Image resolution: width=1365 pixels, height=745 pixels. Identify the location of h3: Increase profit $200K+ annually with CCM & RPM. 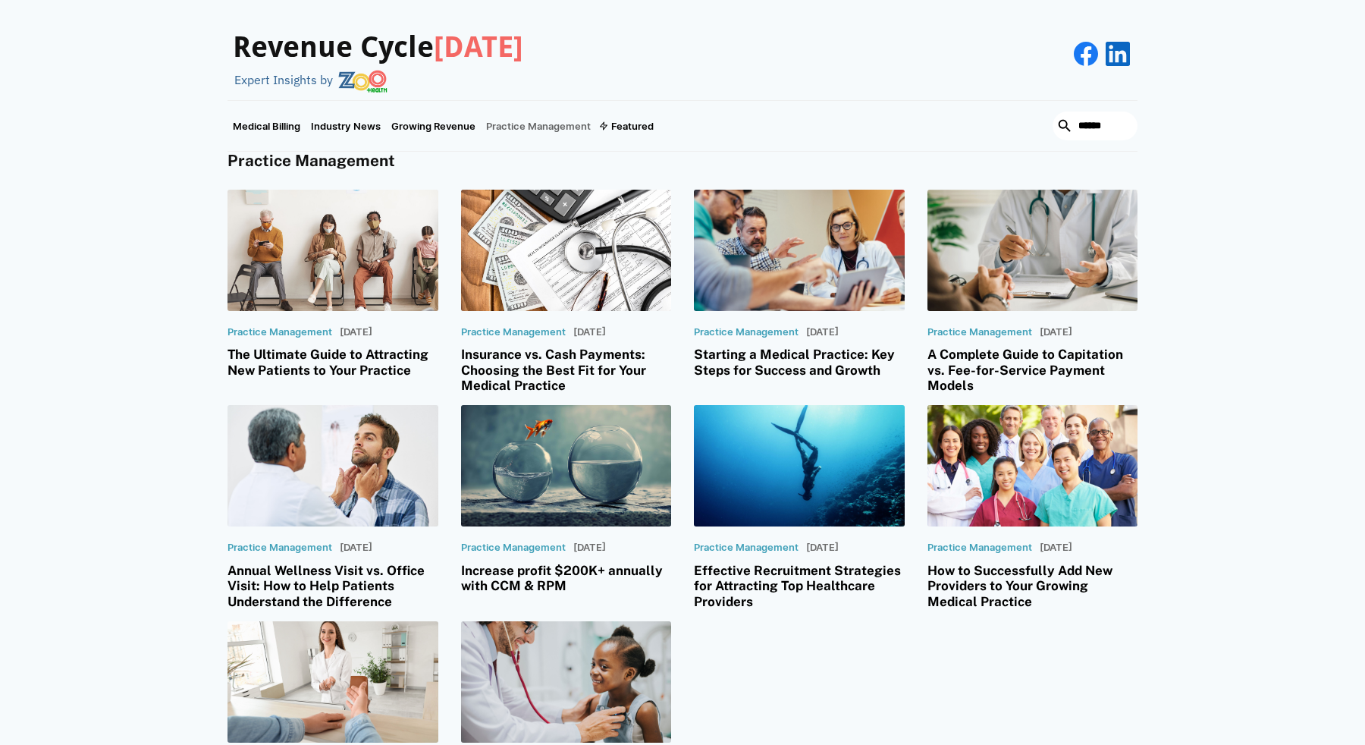
(567, 578).